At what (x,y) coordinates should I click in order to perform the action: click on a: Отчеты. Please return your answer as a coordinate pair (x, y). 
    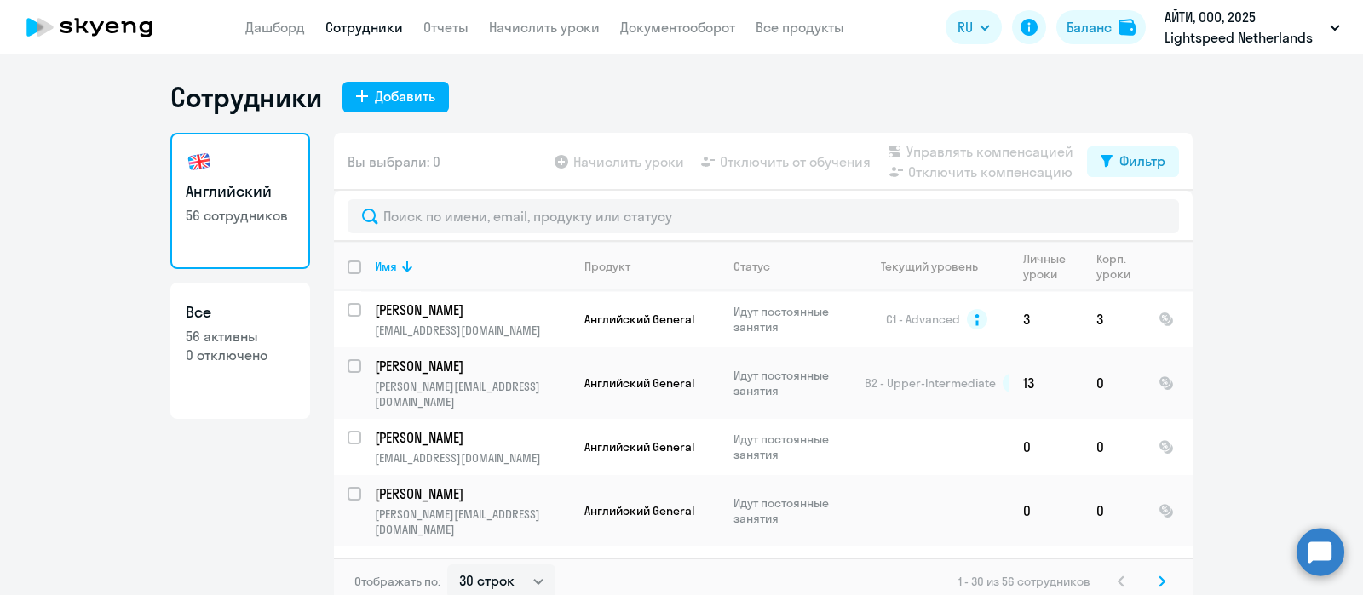
    Looking at the image, I should click on (445, 27).